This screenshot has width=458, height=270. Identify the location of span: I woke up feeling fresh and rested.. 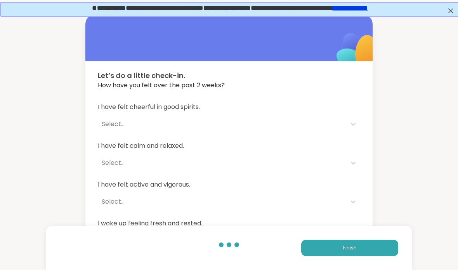
(229, 224).